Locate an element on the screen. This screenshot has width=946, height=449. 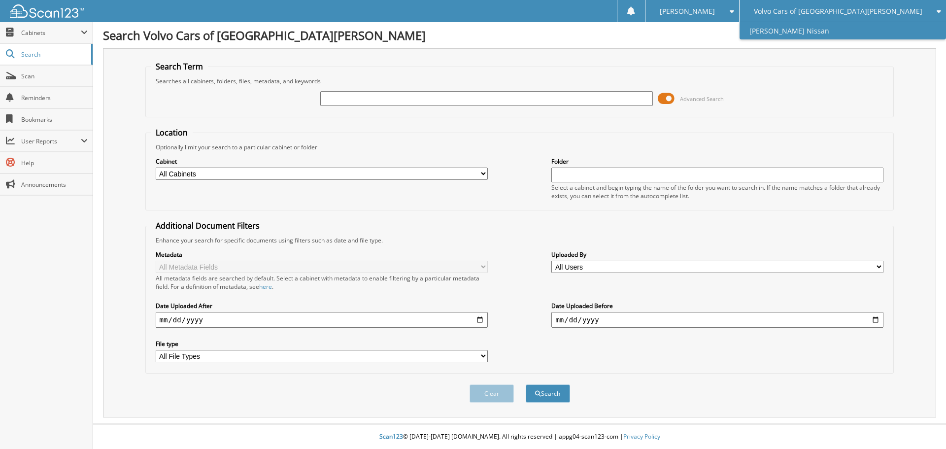
label: Date Uploaded After is located at coordinates (322, 306).